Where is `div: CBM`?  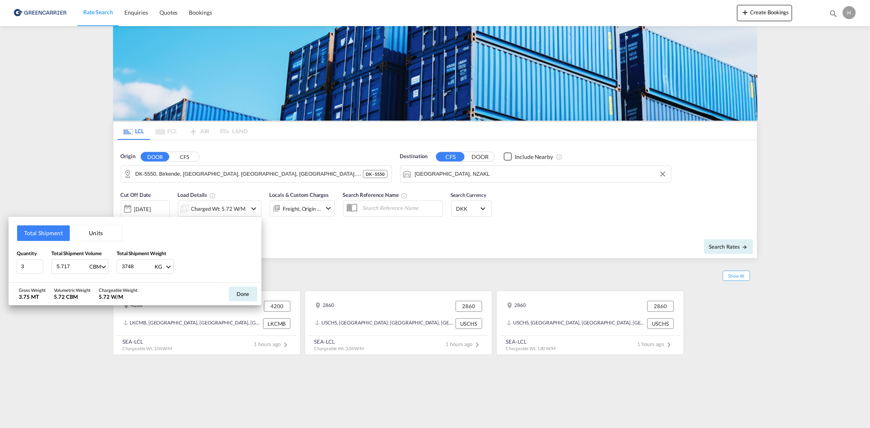
div: CBM is located at coordinates (95, 267).